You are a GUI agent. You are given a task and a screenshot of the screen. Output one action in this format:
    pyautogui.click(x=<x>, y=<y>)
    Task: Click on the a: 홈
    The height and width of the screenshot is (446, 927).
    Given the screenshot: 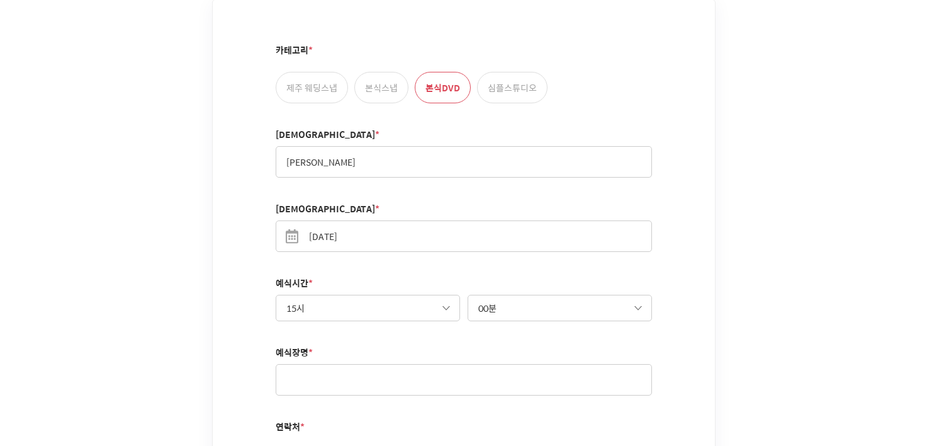 What is the action you would take?
    pyautogui.click(x=43, y=353)
    